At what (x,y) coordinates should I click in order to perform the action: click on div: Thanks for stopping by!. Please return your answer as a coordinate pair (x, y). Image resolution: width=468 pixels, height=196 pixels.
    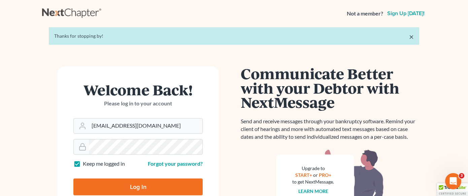
    Looking at the image, I should click on (234, 36).